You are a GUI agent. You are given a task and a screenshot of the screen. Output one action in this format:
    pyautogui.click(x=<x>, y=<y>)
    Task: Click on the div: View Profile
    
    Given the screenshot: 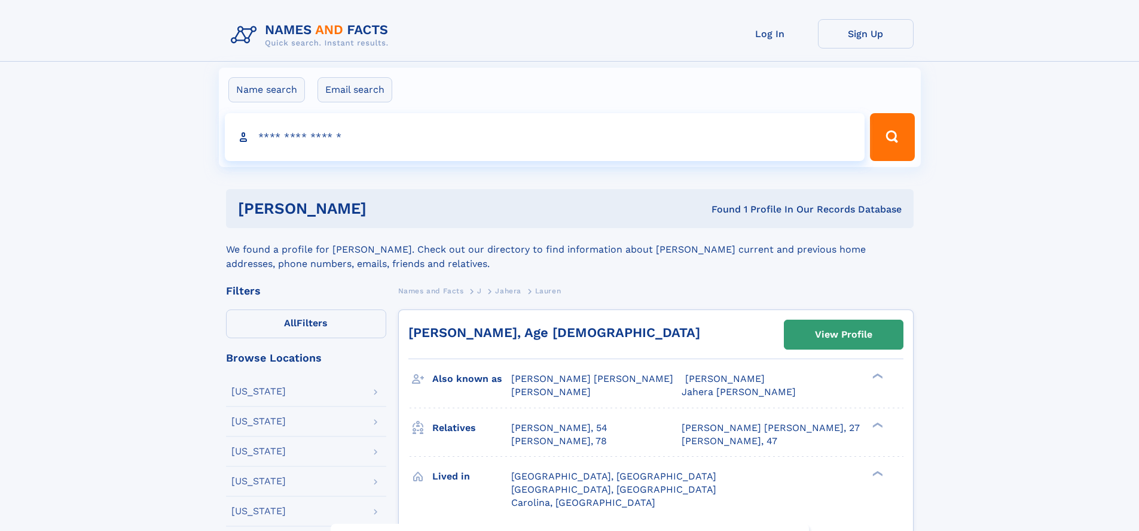 What is the action you would take?
    pyautogui.click(x=844, y=334)
    